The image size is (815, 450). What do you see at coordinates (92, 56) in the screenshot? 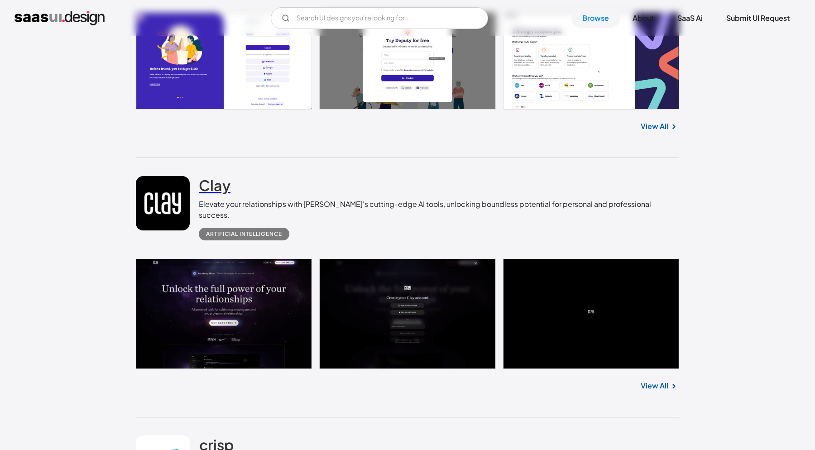
I see `img: tab_keywords_by_traffic_grey.svg` at bounding box center [92, 56].